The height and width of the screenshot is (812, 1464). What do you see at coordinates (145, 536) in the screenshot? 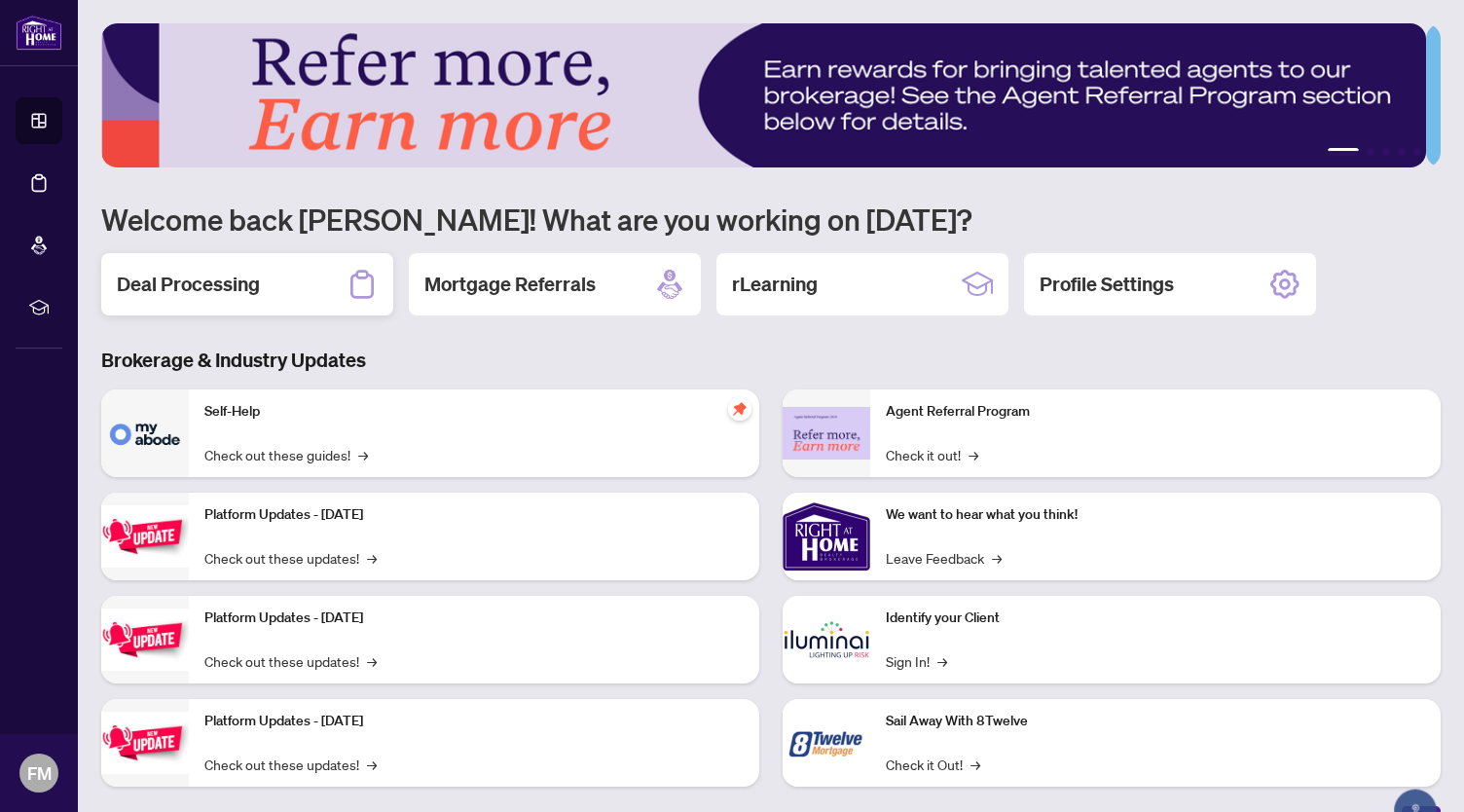
I see `img: Platform Updates - July 21, 2025` at bounding box center [145, 536].